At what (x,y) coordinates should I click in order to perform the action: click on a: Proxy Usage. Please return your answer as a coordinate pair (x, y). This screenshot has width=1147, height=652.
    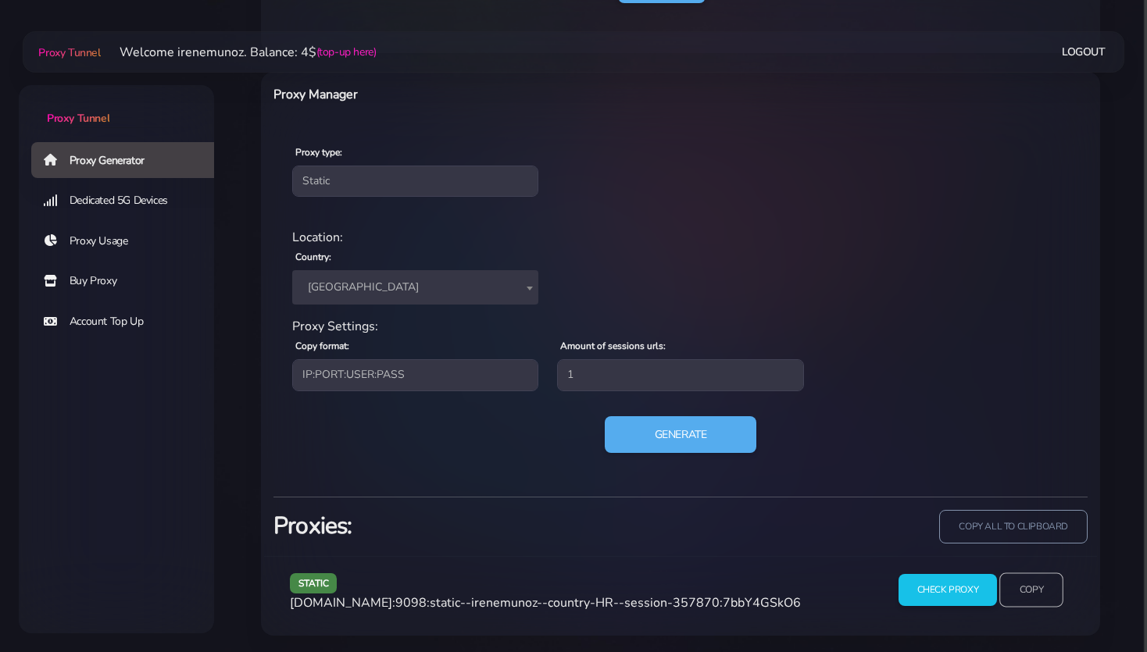
    Looking at the image, I should click on (129, 241).